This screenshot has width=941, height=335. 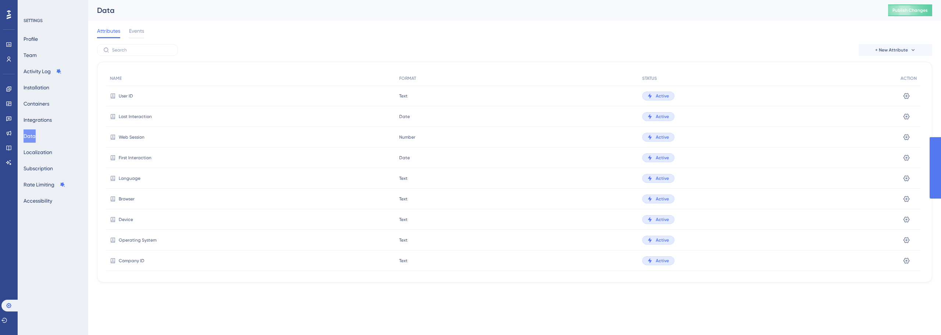 What do you see at coordinates (108, 31) in the screenshot?
I see `span: Attributes` at bounding box center [108, 31].